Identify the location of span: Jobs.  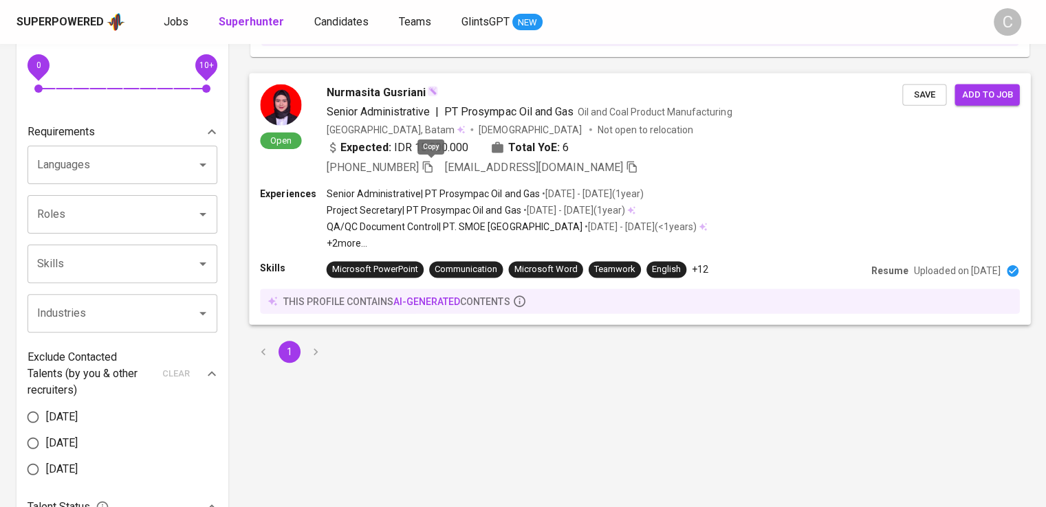
(176, 21).